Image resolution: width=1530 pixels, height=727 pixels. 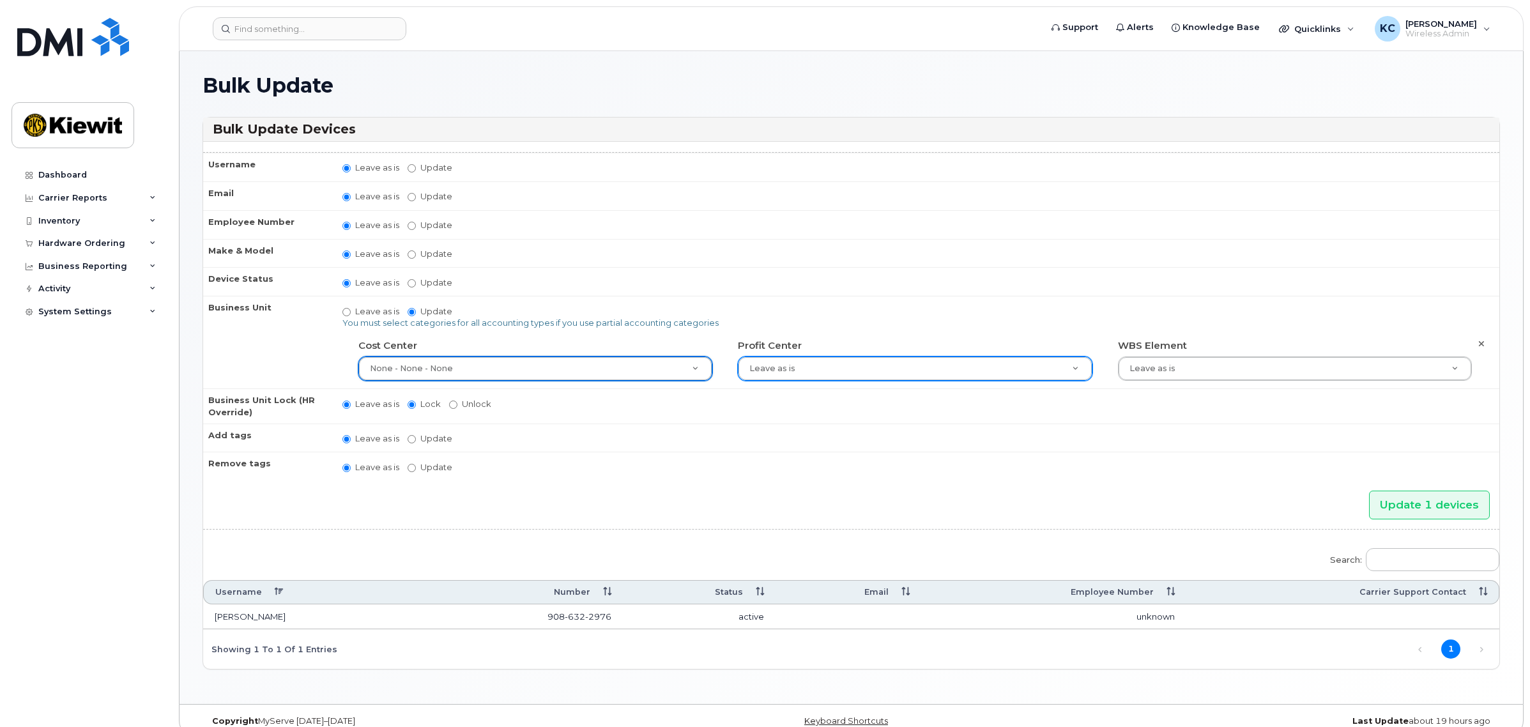 I want to click on a: Previous, so click(x=1420, y=650).